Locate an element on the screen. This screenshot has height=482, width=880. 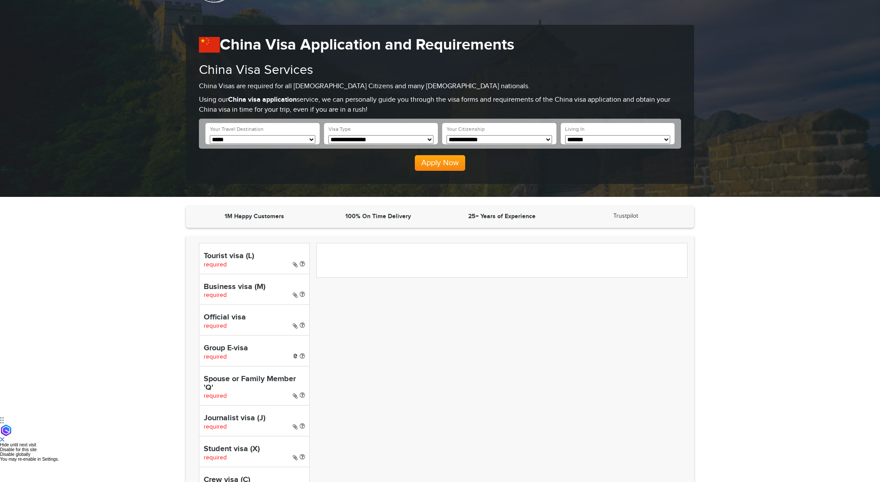
strong: 100% On Time Delivery is located at coordinates (378, 216).